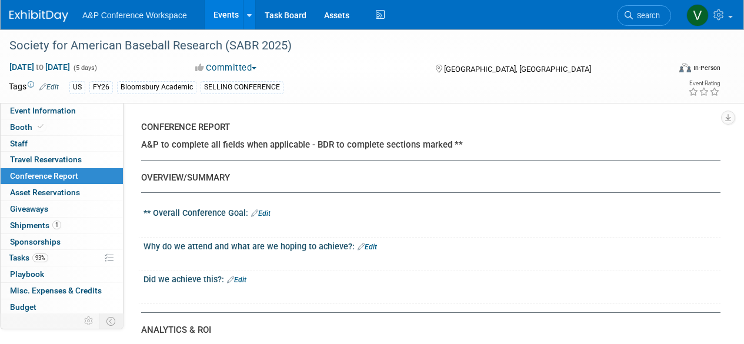 Image resolution: width=744 pixels, height=344 pixels. What do you see at coordinates (432, 278) in the screenshot?
I see `div: Did we achieve this?:` at bounding box center [432, 278].